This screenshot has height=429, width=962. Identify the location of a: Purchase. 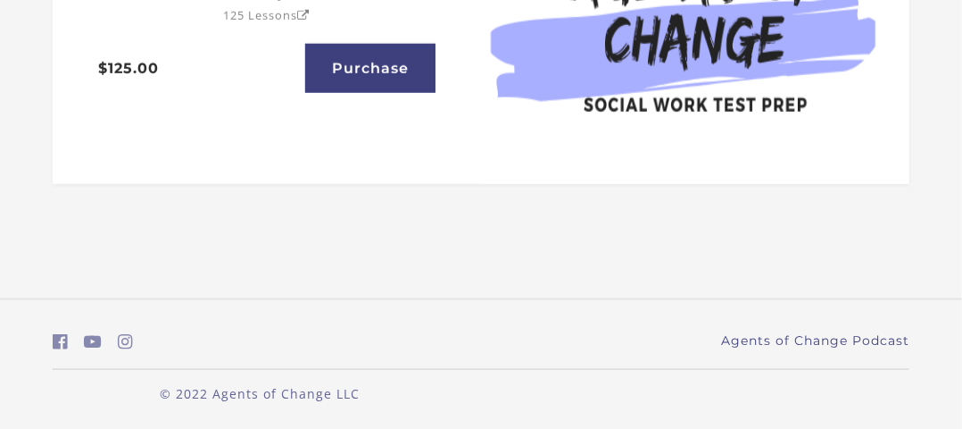
(370, 68).